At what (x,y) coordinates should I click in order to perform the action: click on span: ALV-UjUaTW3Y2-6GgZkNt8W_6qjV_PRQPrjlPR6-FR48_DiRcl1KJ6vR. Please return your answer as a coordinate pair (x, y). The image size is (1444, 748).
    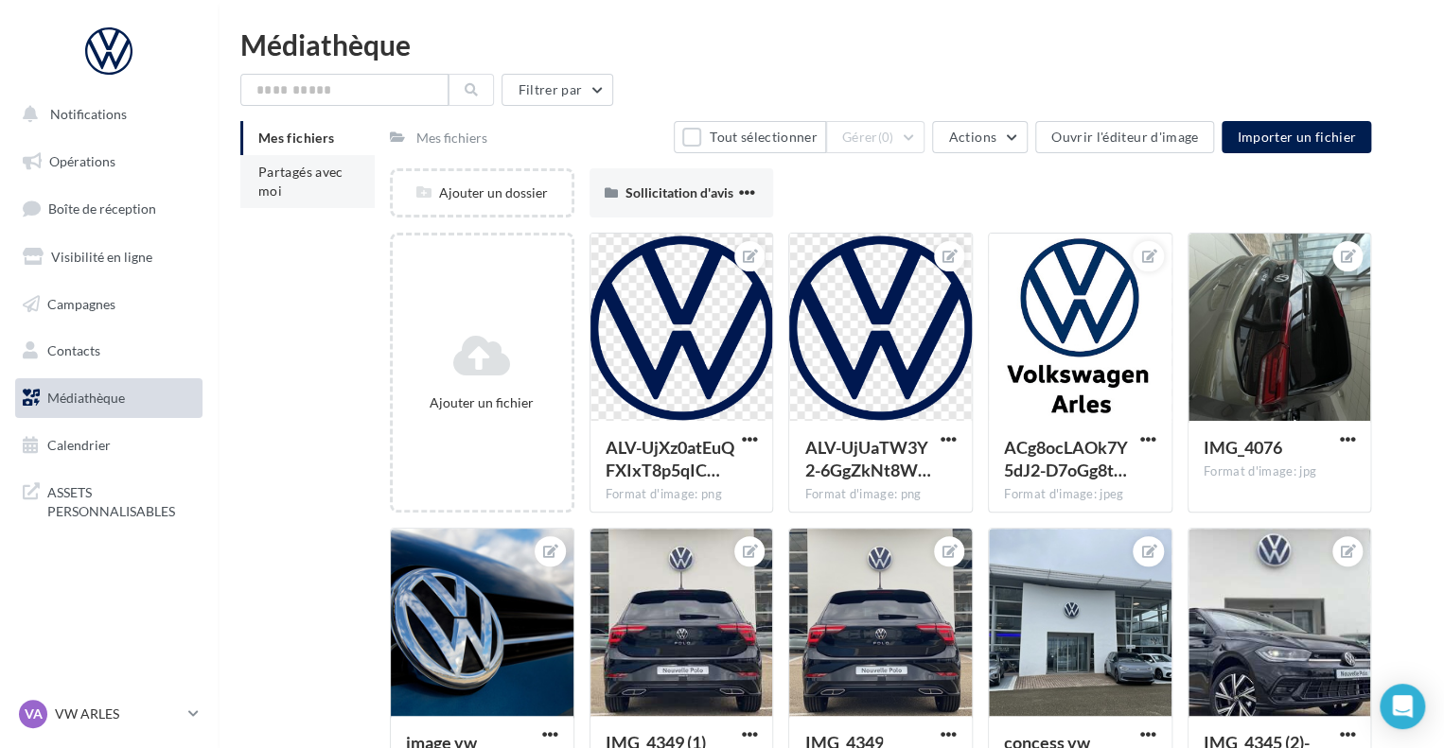
    Looking at the image, I should click on (867, 459).